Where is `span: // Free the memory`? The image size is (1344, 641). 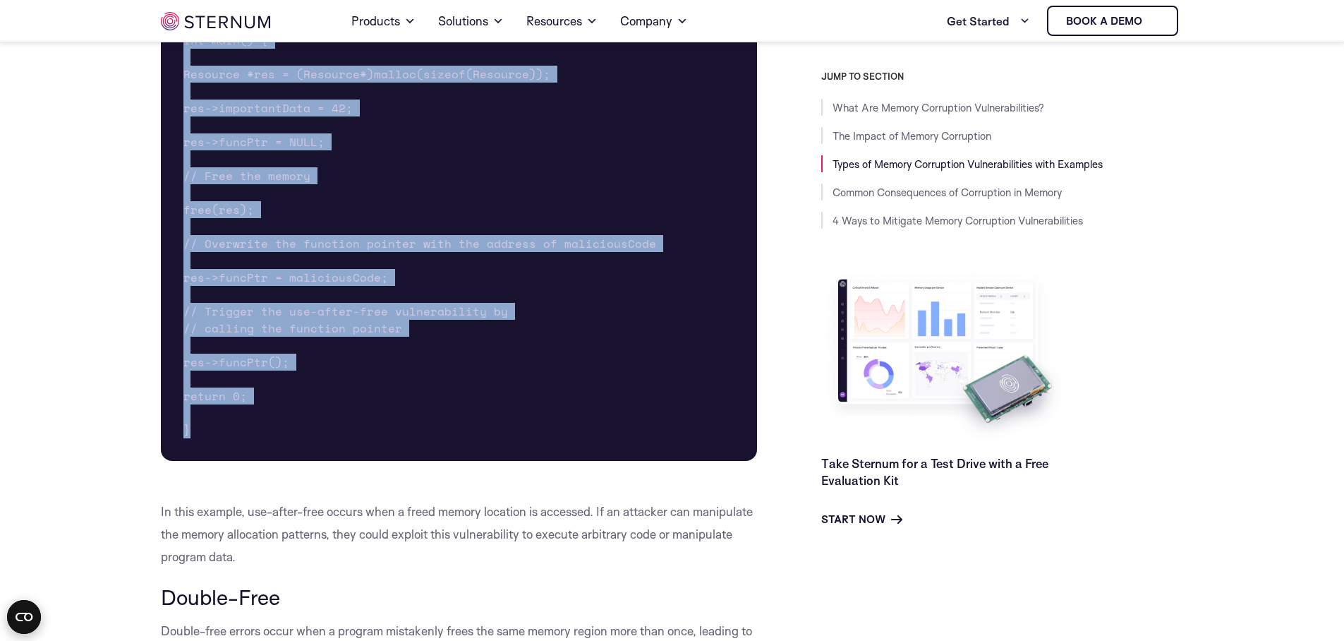 span: // Free the memory is located at coordinates (247, 176).